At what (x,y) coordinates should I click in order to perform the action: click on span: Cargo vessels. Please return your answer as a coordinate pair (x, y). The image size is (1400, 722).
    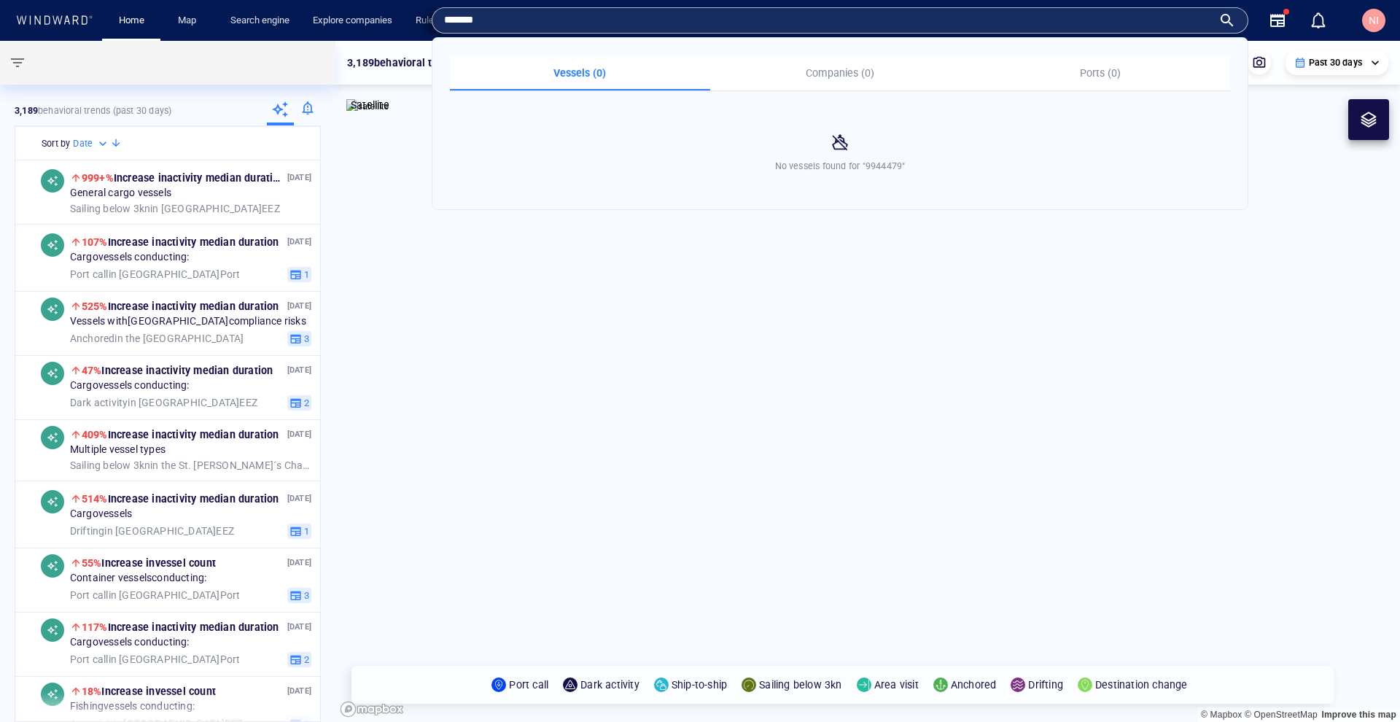
    Looking at the image, I should click on (101, 514).